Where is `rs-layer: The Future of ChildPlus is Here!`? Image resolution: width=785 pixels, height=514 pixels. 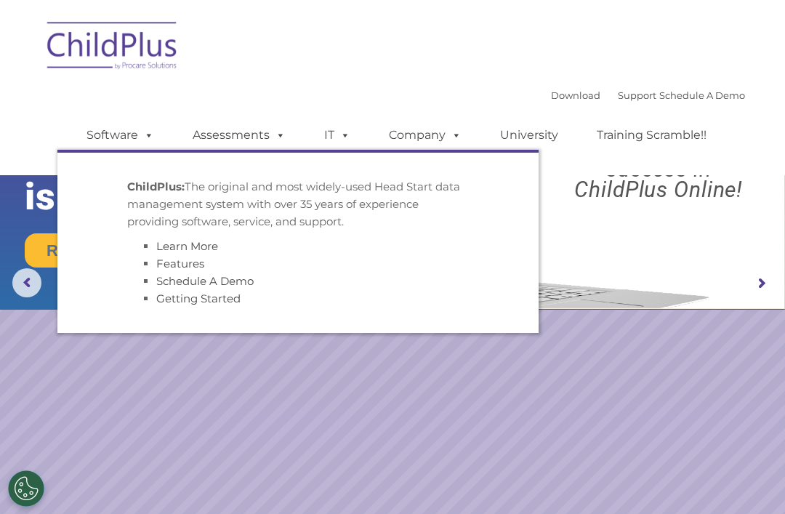
rs-layer: The Future of ChildPlus is Here! is located at coordinates (150, 153).